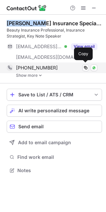 The width and height of the screenshot is (106, 212). I want to click on button: Send email, so click(54, 127).